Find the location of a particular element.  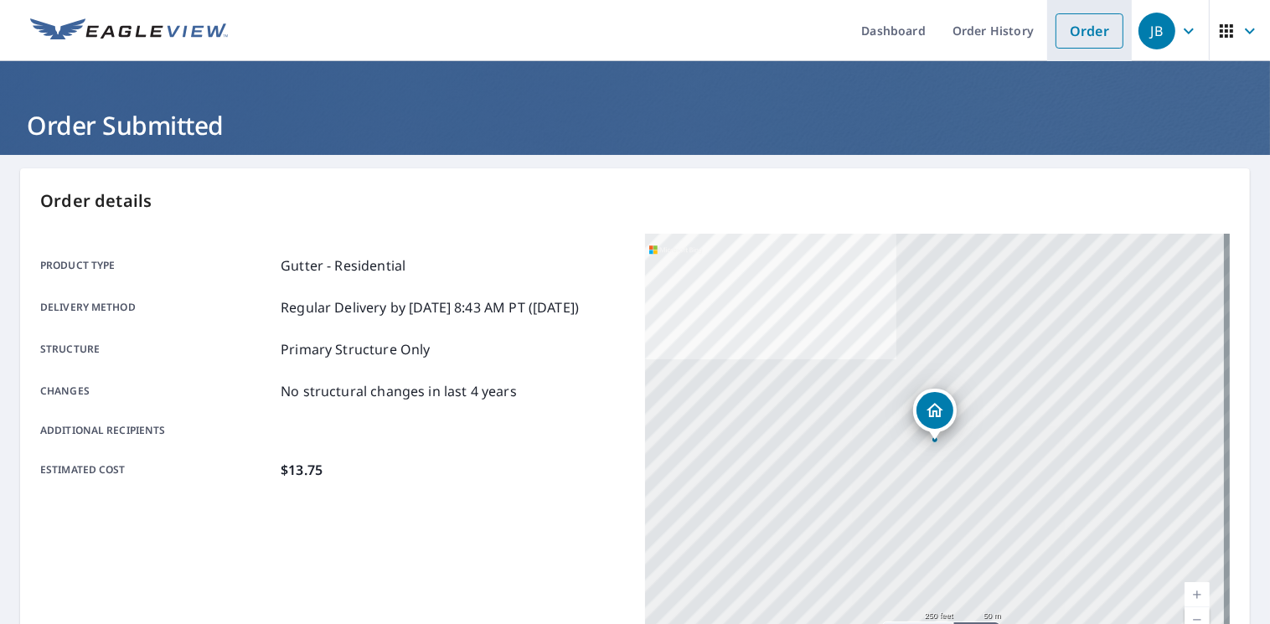

div: Dropped pin, building 1, Residential property, 5913 Greenridge Cir Fort Collins, CO 80525 is located at coordinates (935, 415).